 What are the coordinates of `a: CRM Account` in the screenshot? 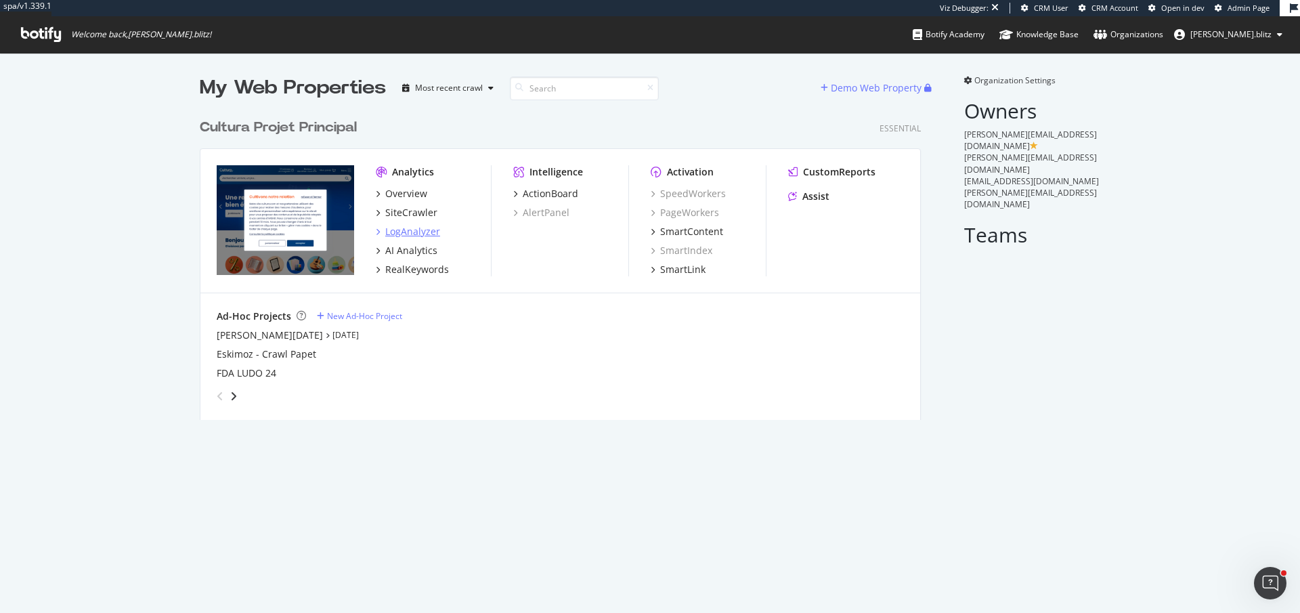 It's located at (1109, 8).